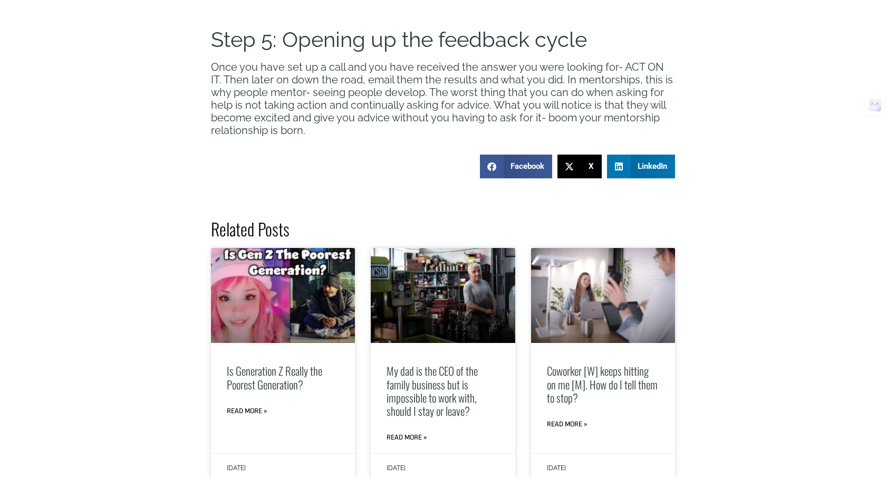  I want to click on div: Share on x-twitter, so click(579, 166).